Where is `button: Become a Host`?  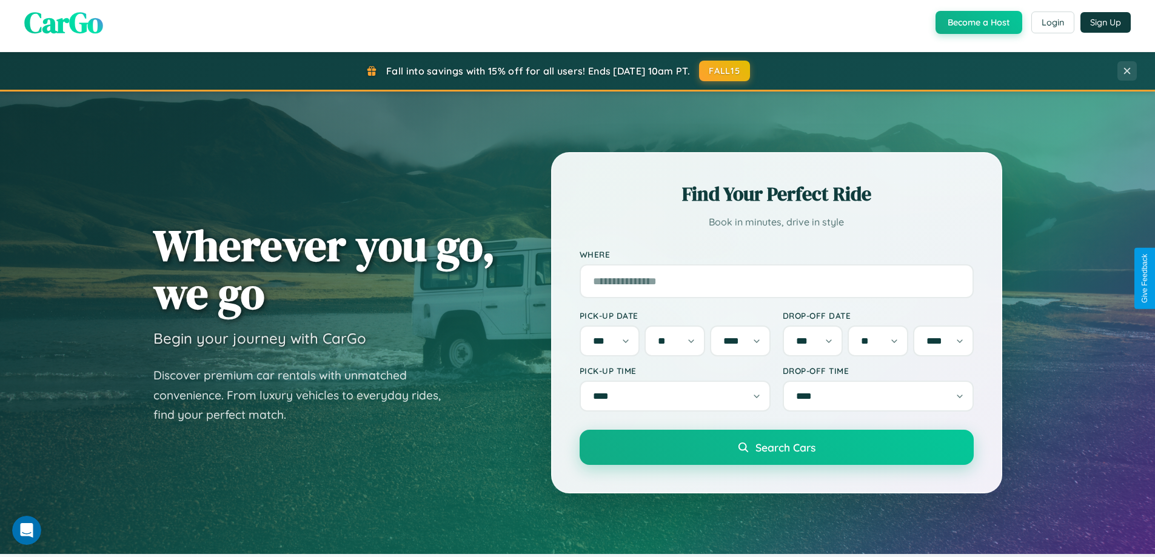
button: Become a Host is located at coordinates (978, 22).